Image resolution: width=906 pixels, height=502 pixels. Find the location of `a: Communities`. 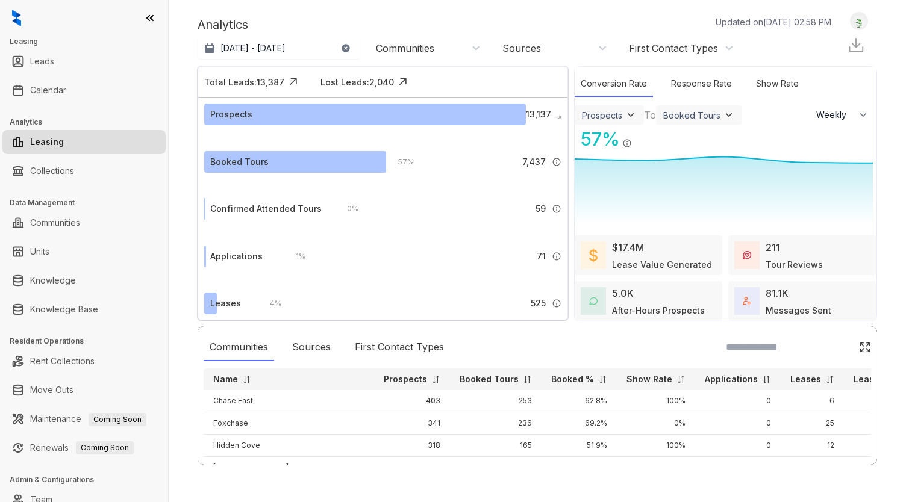

a: Communities is located at coordinates (55, 223).